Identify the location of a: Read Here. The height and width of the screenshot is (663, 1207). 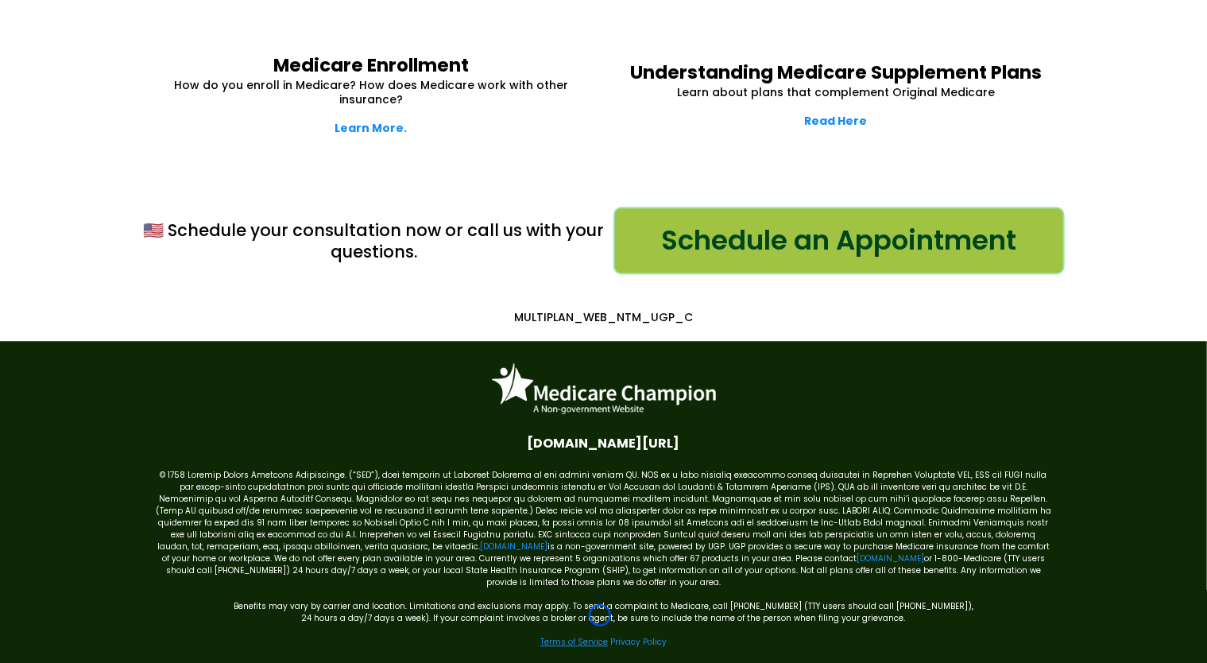
(836, 121).